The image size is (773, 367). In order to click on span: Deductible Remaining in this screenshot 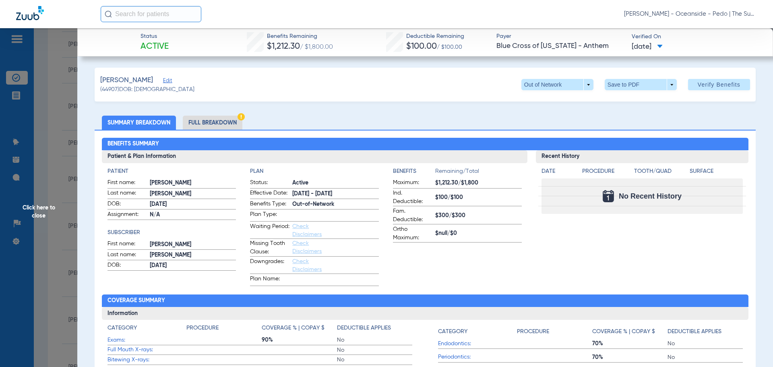, I will do `click(435, 36)`.